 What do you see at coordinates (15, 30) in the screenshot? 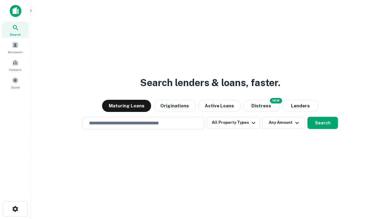
I see `a: Search` at bounding box center [15, 30].